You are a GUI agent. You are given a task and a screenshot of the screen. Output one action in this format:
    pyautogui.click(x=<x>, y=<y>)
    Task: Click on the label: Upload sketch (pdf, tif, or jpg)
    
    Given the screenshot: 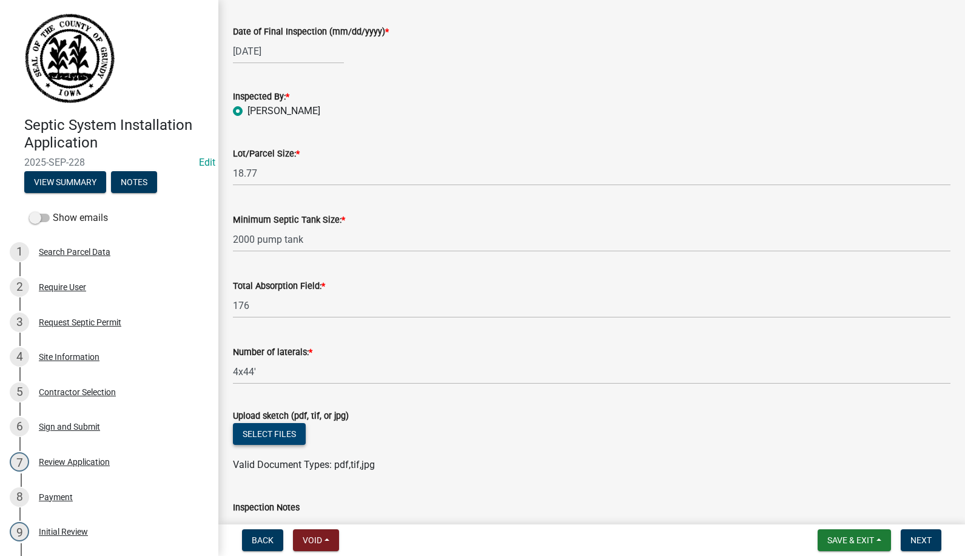 What is the action you would take?
    pyautogui.click(x=291, y=416)
    